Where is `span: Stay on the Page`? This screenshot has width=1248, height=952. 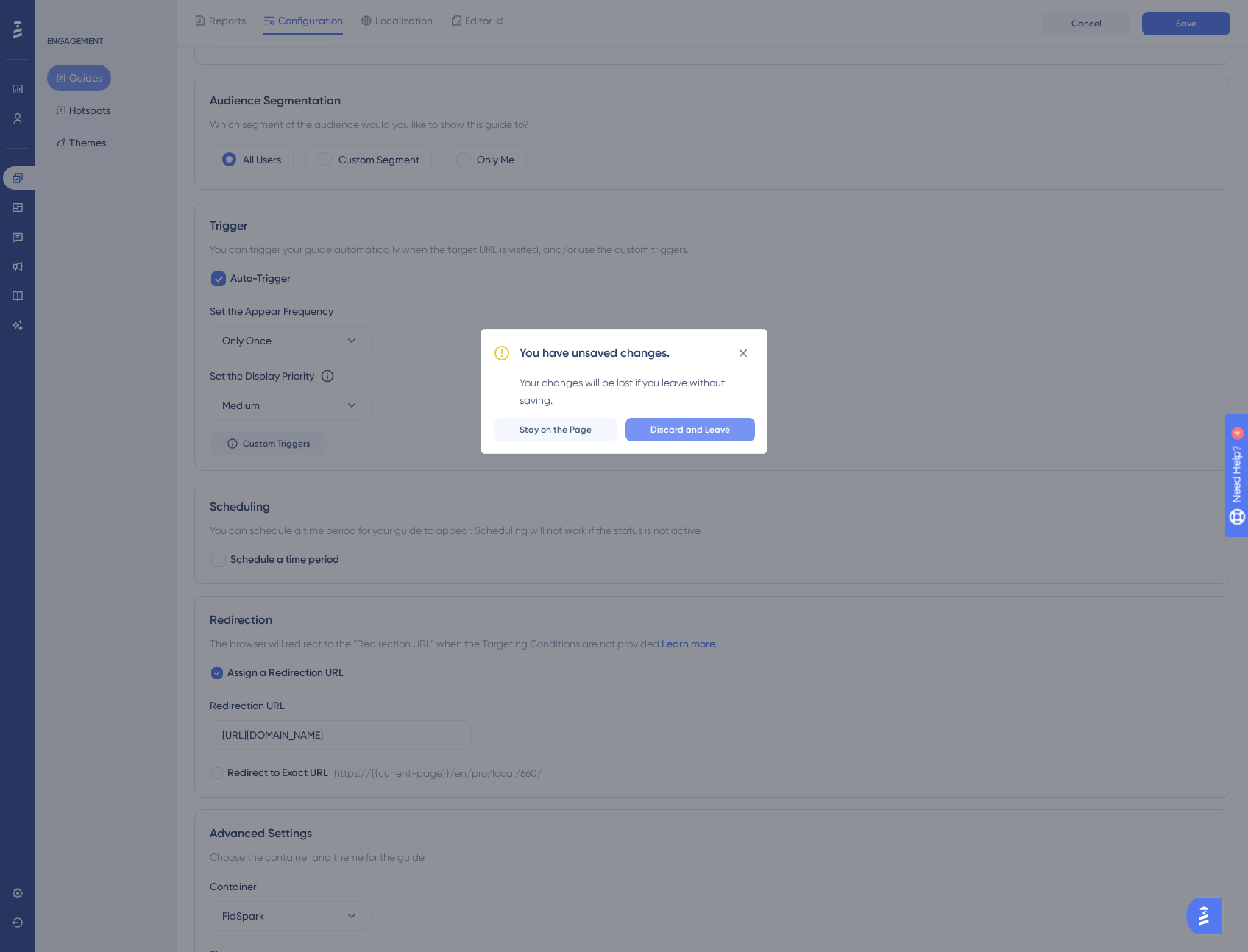
span: Stay on the Page is located at coordinates (556, 429).